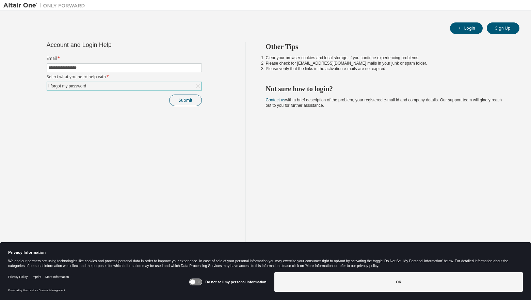 Image resolution: width=531 pixels, height=300 pixels. Describe the element at coordinates (46, 5) in the screenshot. I see `img: Altair One` at that location.